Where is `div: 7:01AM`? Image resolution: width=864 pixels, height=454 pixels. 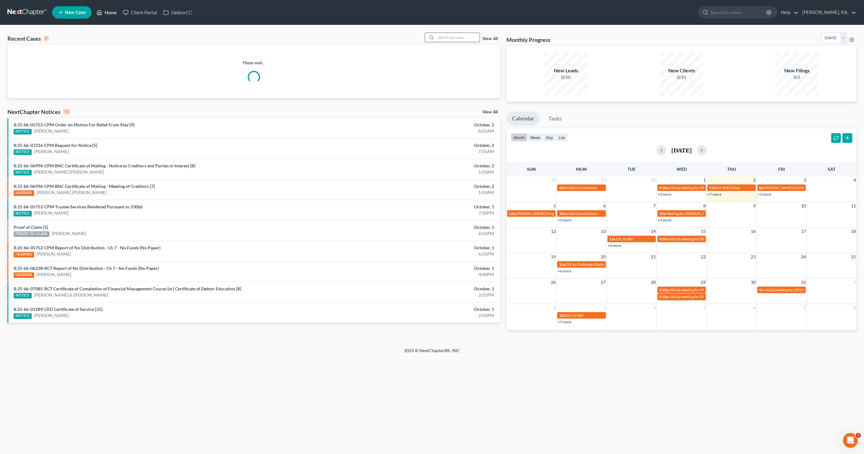 div: 7:01AM is located at coordinates (416, 151).